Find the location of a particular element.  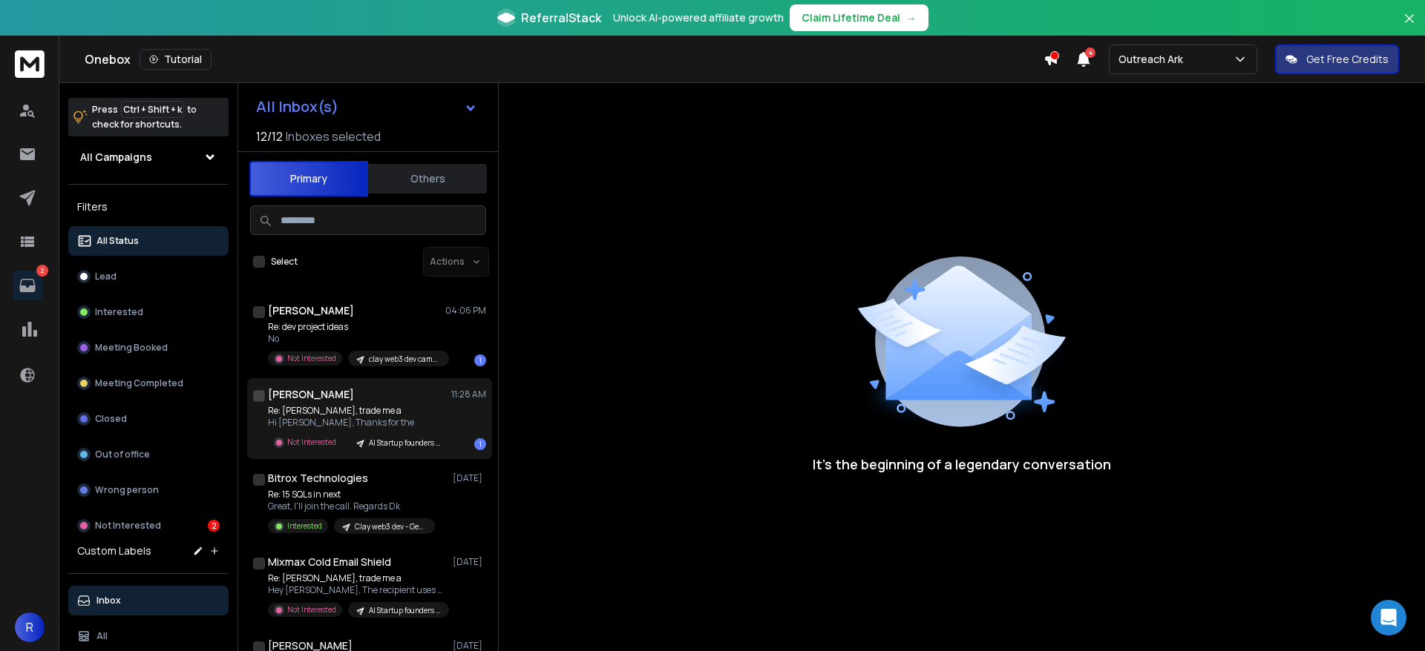

p: Re: dev project ideas is located at coordinates (357, 327).